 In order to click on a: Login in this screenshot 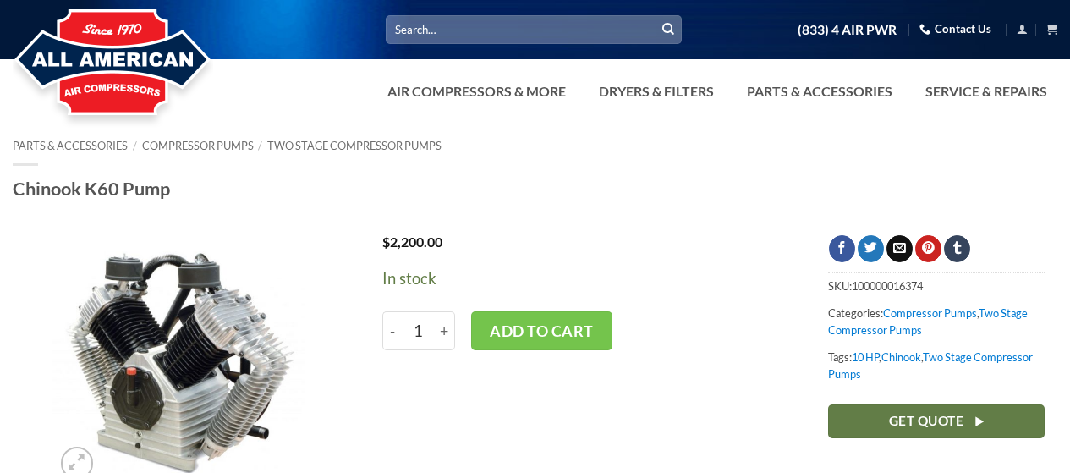, I will do `click(1021, 29)`.